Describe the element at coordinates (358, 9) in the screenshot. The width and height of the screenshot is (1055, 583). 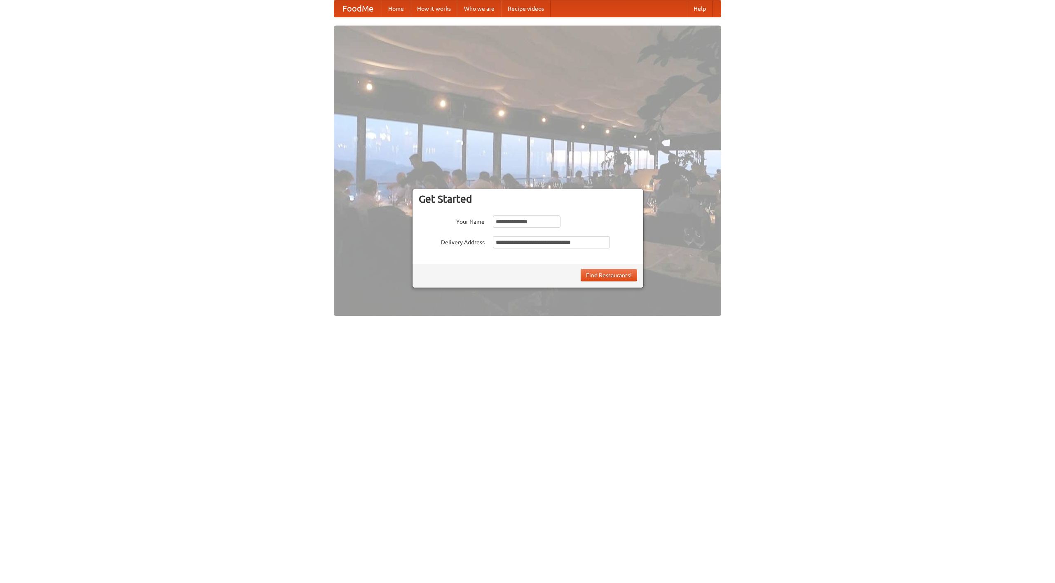
I see `a: FoodMe` at that location.